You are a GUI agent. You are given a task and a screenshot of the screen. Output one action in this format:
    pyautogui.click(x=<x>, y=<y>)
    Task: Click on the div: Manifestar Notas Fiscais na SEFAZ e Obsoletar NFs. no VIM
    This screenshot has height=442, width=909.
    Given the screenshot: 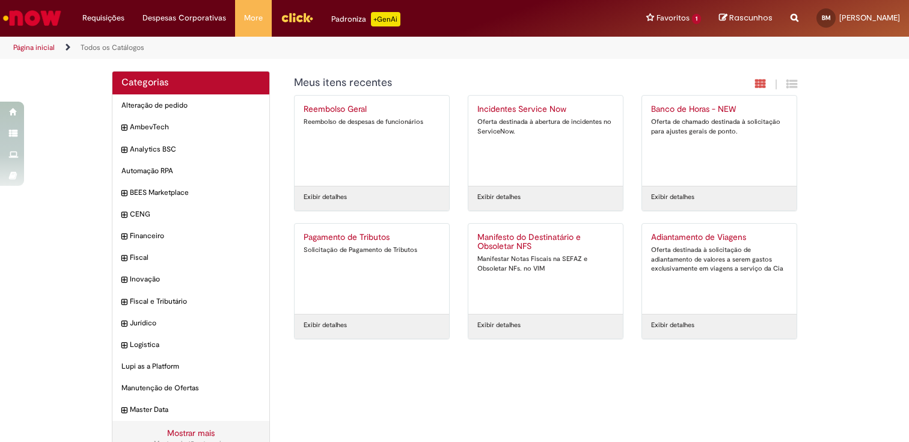 What is the action you would take?
    pyautogui.click(x=545, y=263)
    